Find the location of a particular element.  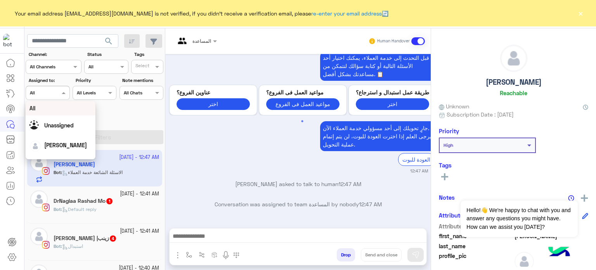

img: send attachment is located at coordinates (178, 255).